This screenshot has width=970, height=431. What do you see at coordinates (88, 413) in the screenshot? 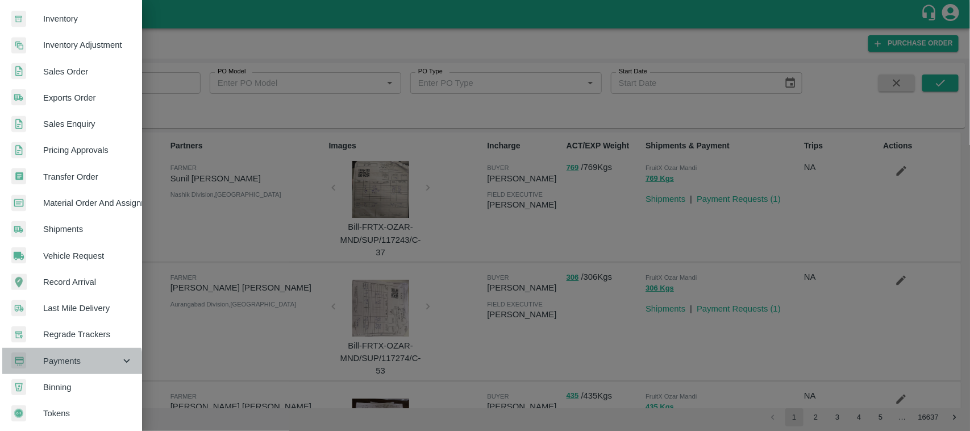
I see `span: Tokens` at bounding box center [88, 413].